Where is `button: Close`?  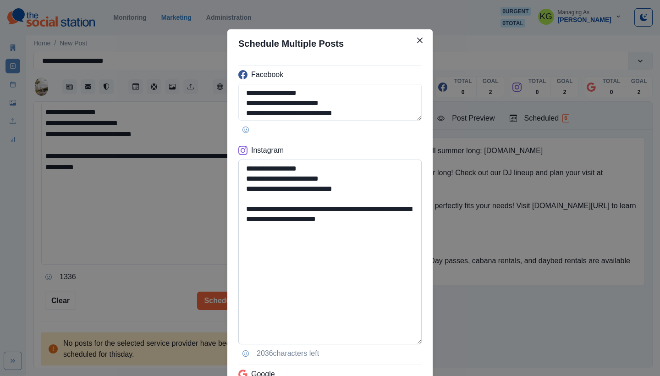 button: Close is located at coordinates (420, 40).